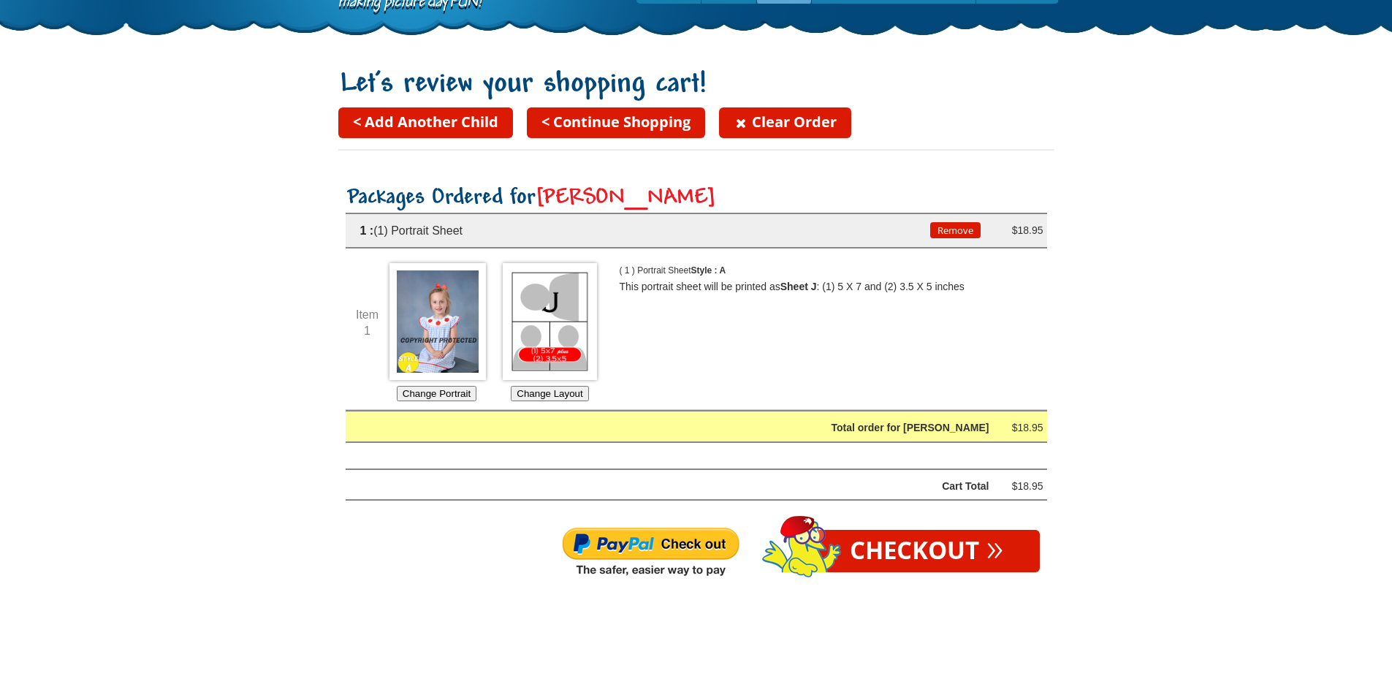 This screenshot has width=1392, height=679. Describe the element at coordinates (952, 230) in the screenshot. I see `div: Remove` at that location.